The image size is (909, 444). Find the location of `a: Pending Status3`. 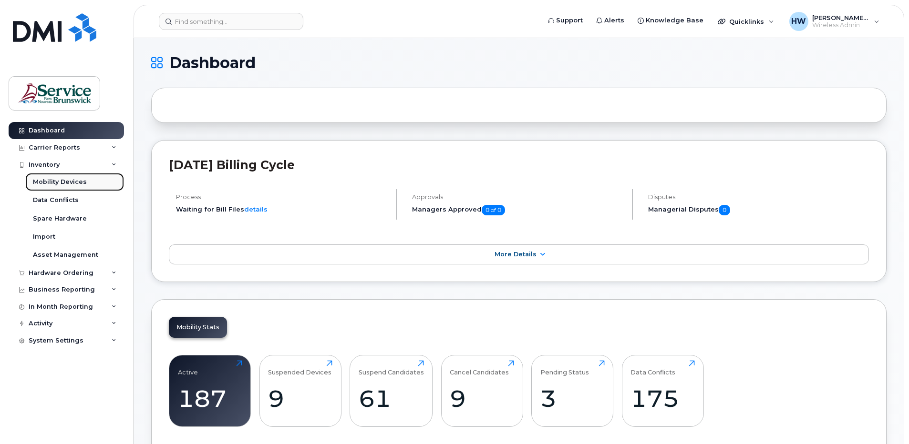

a: Pending Status3 is located at coordinates (572, 391).